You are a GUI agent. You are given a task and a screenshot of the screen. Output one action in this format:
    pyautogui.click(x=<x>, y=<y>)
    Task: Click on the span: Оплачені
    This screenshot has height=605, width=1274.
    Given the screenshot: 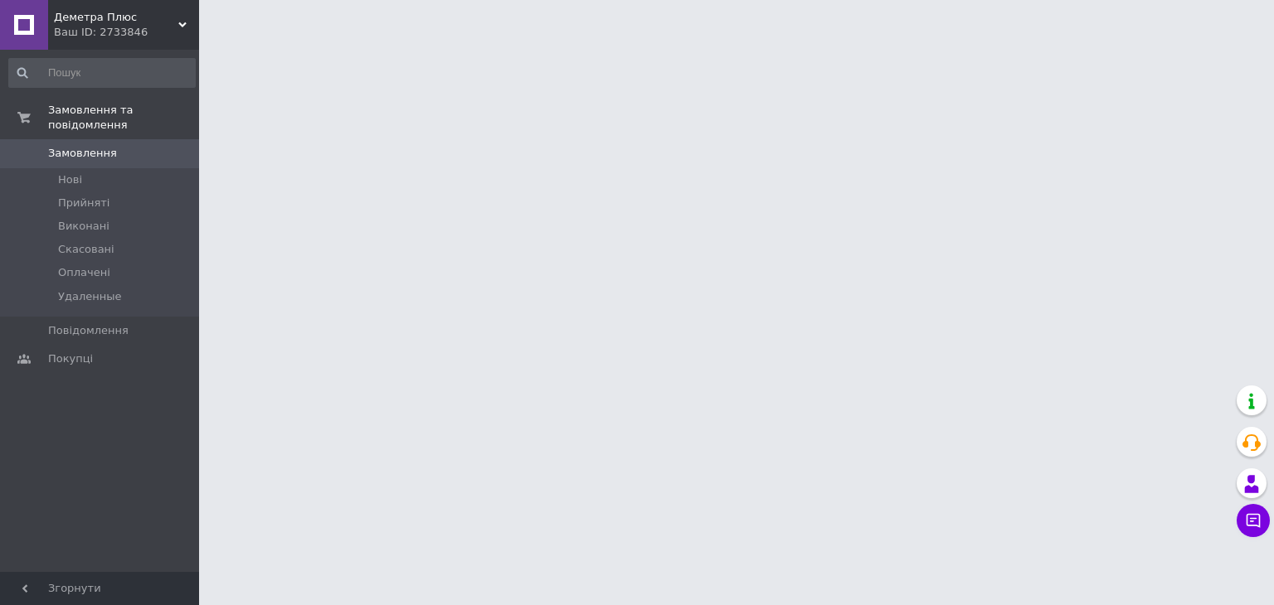 What is the action you would take?
    pyautogui.click(x=84, y=273)
    